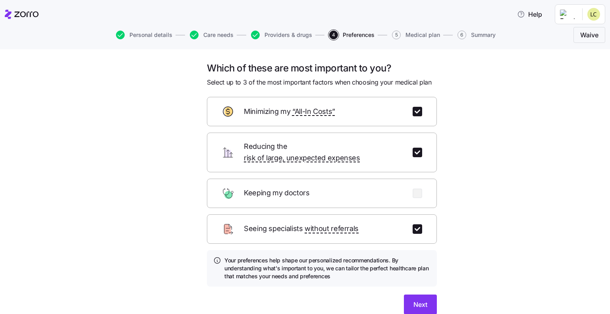 This screenshot has width=610, height=314. Describe the element at coordinates (302, 158) in the screenshot. I see `span: risk of large, unexpected expenses` at that location.